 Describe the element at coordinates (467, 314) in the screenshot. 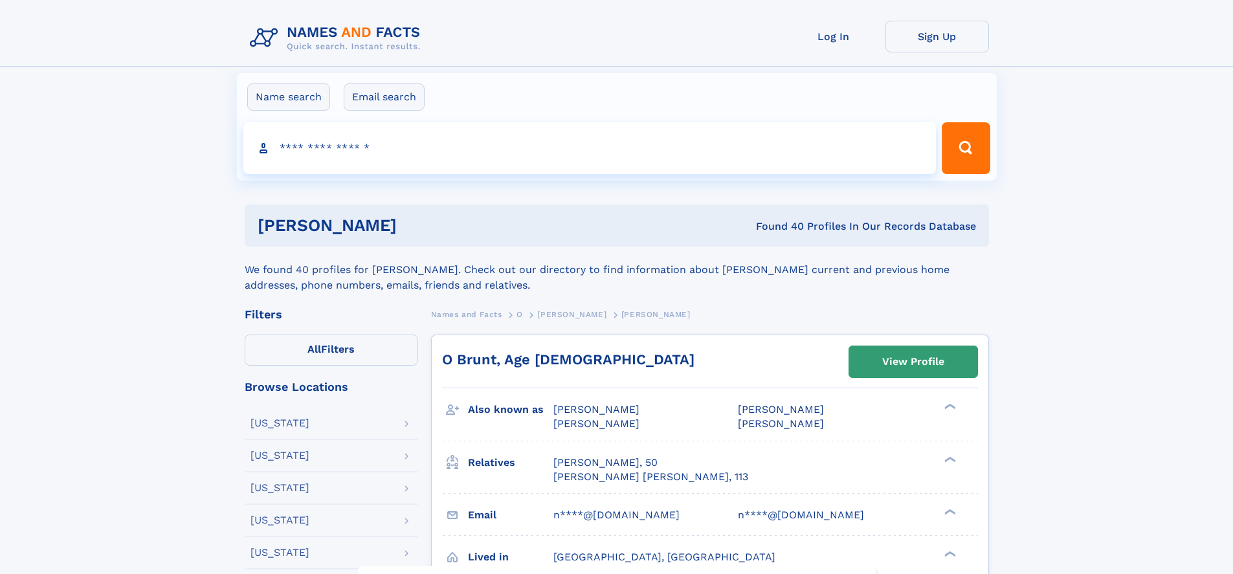

I see `a: Names and Facts` at that location.